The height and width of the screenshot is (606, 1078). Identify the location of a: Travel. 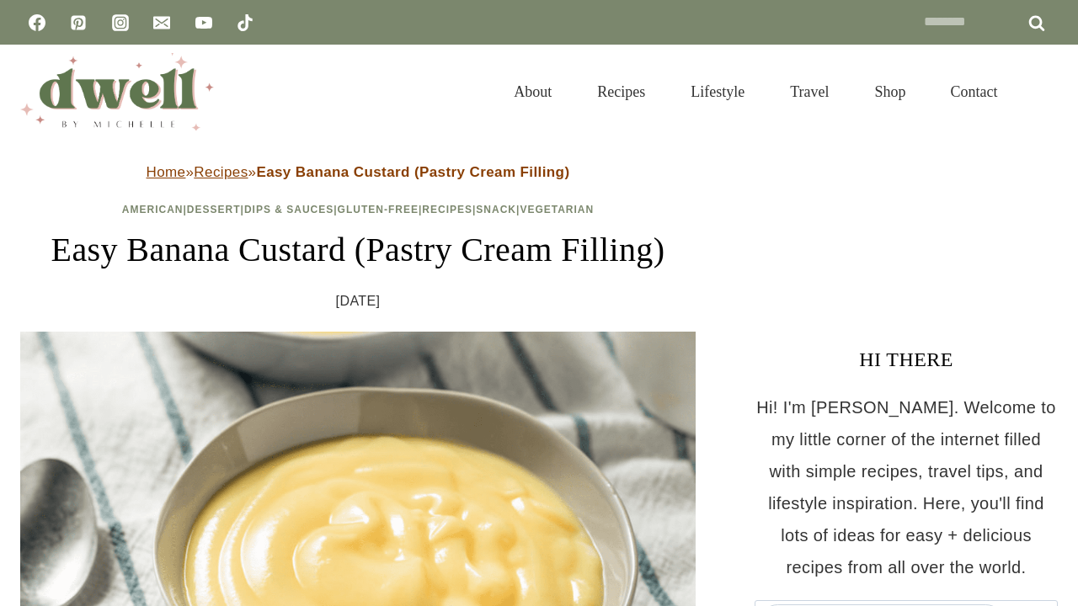
(809, 92).